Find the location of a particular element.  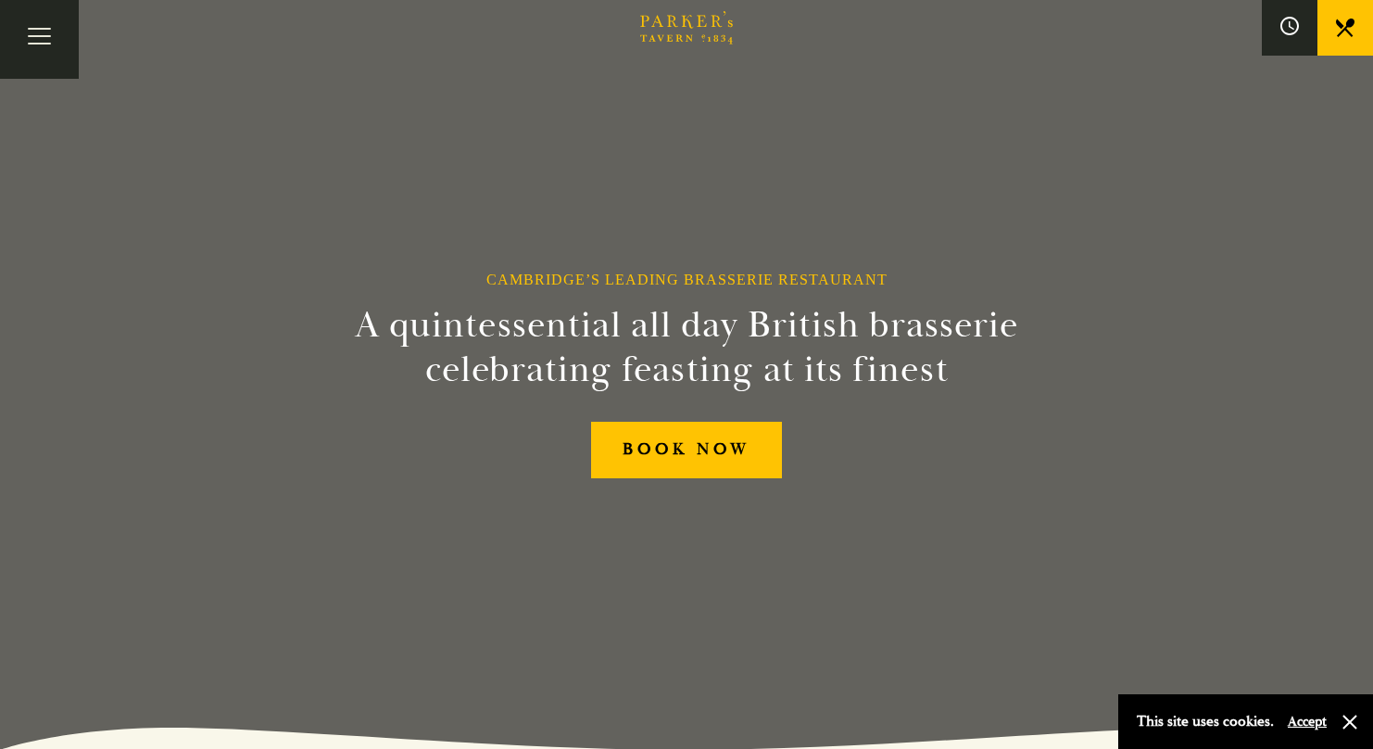

button: Accept is located at coordinates (1307, 721).